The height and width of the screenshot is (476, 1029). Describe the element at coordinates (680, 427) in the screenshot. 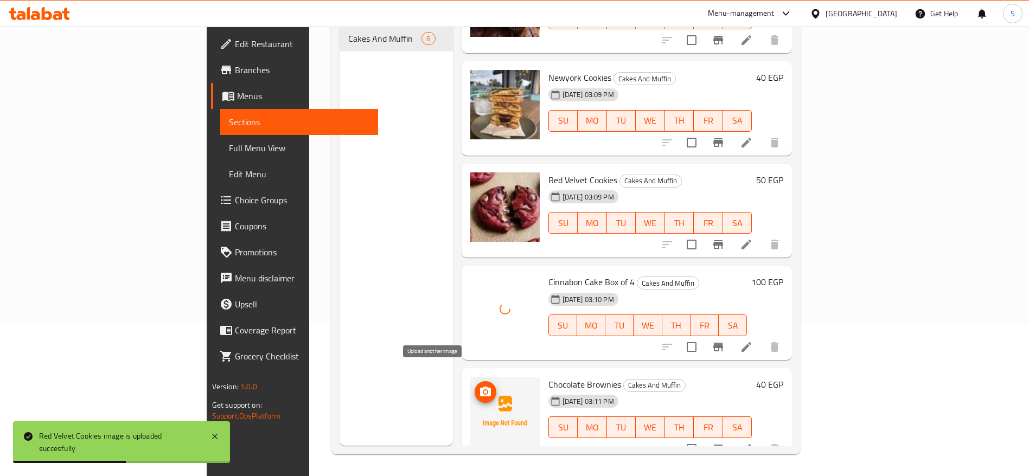

I see `button: TH` at that location.